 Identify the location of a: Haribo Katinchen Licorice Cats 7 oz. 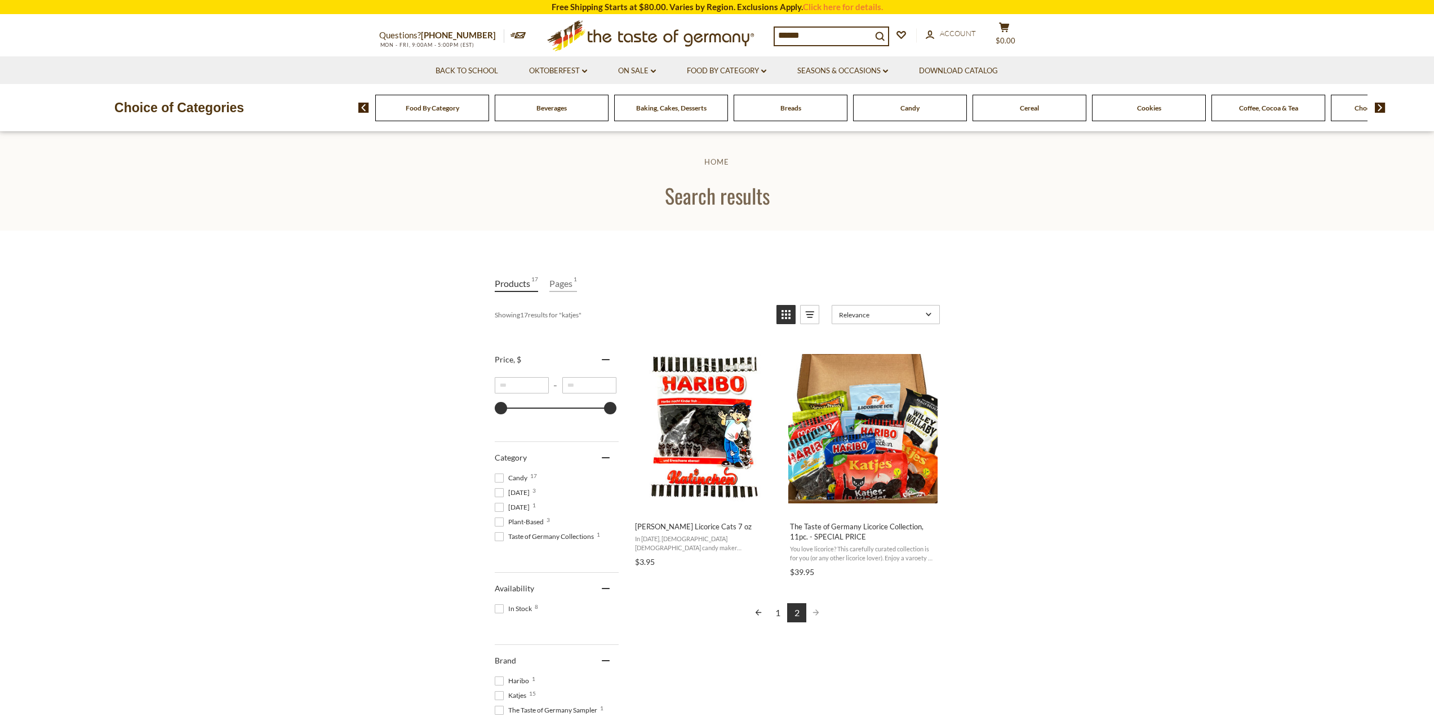
(708, 457).